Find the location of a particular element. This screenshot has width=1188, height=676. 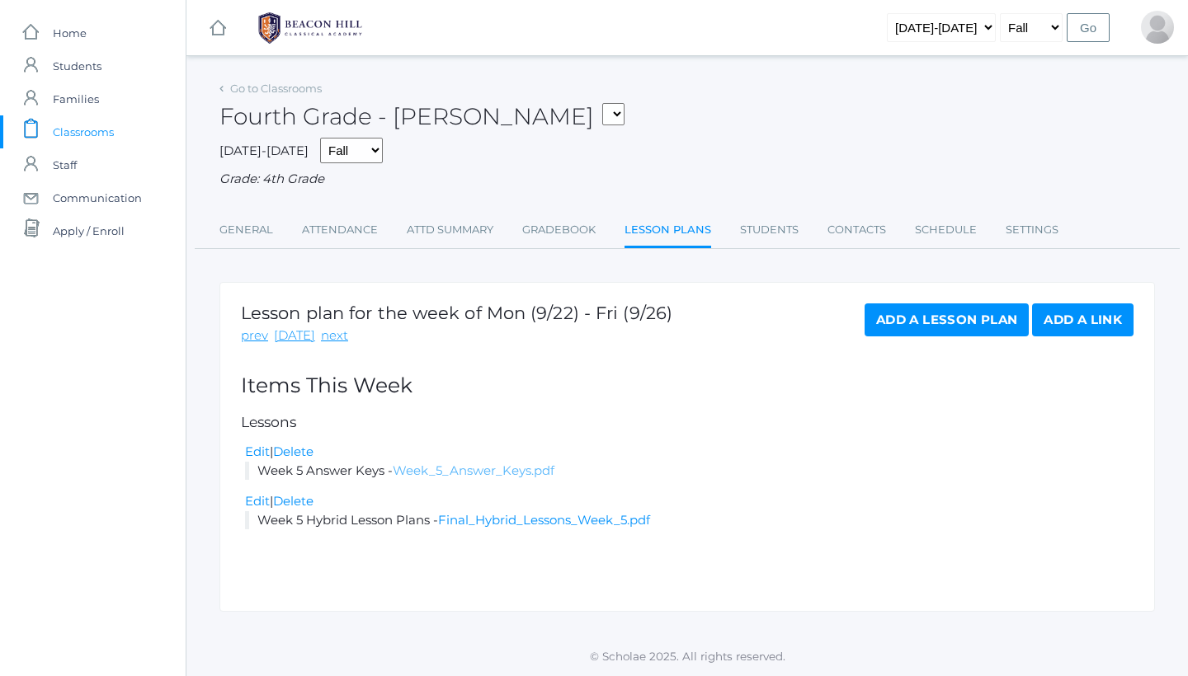

a: Add a Lesson Plan is located at coordinates (946, 320).